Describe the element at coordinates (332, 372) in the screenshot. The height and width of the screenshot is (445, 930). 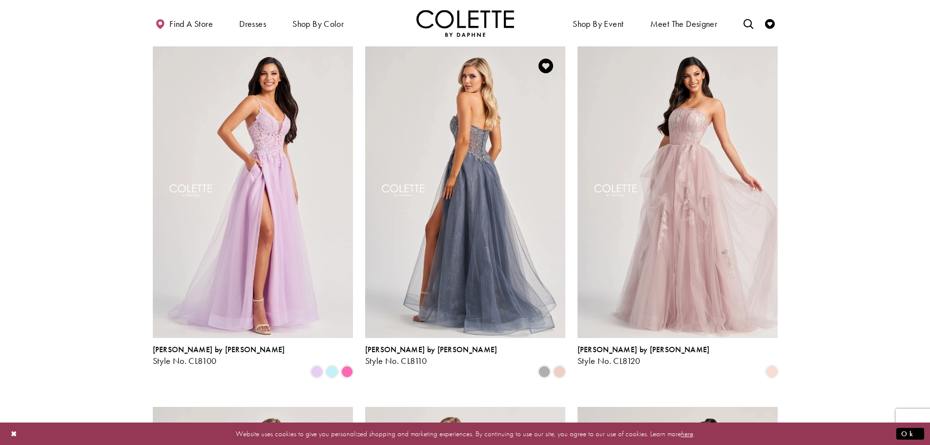
I see `i: Light Blue` at that location.